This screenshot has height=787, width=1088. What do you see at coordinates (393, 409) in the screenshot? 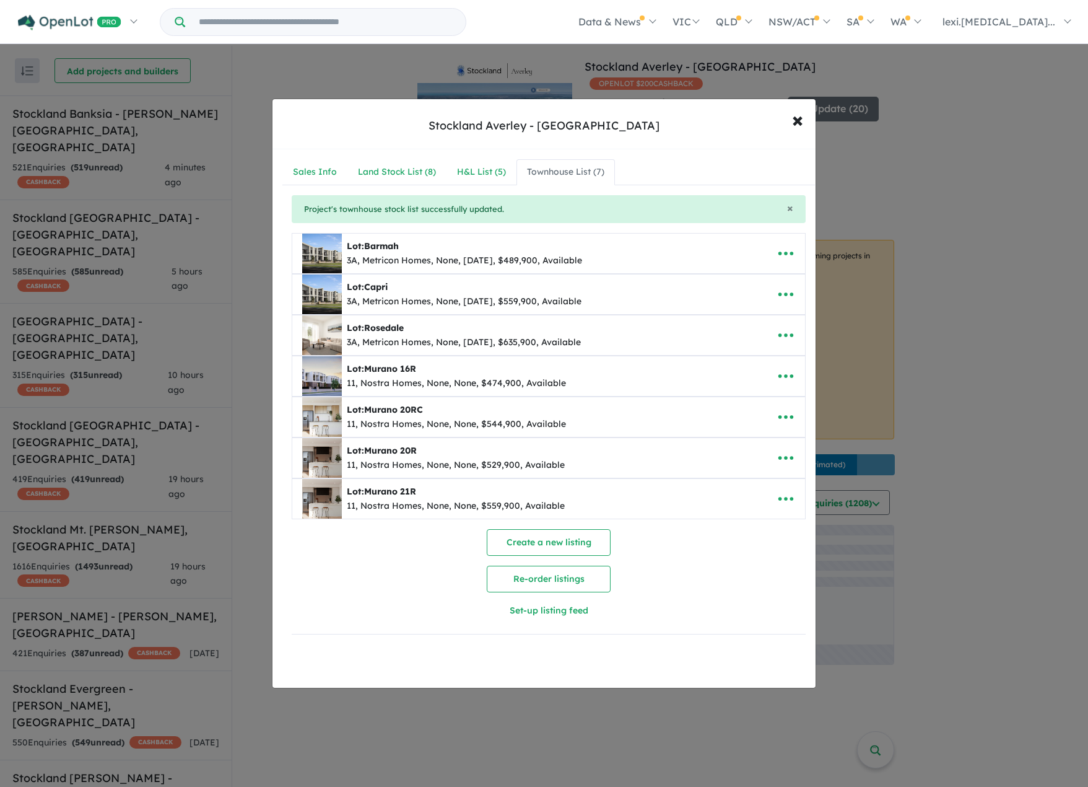
I see `span: Murano 20RC` at bounding box center [393, 409].